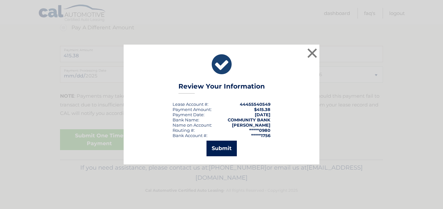  What do you see at coordinates (190, 136) in the screenshot?
I see `div: Bank Account #:` at bounding box center [190, 136].